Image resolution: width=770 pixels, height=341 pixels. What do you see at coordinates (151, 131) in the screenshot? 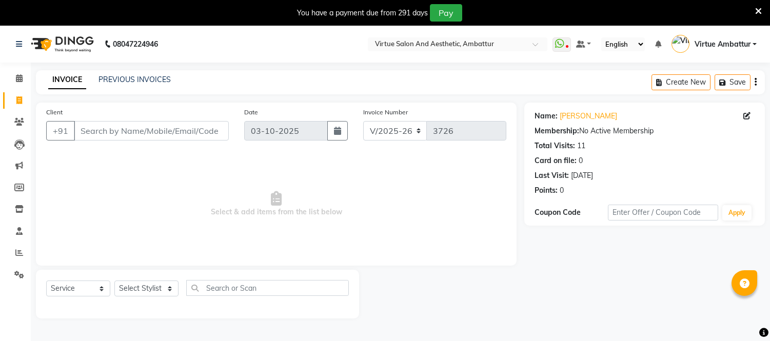
I see `input: Search by Name/Mobile/Email/Code` at bounding box center [151, 131].